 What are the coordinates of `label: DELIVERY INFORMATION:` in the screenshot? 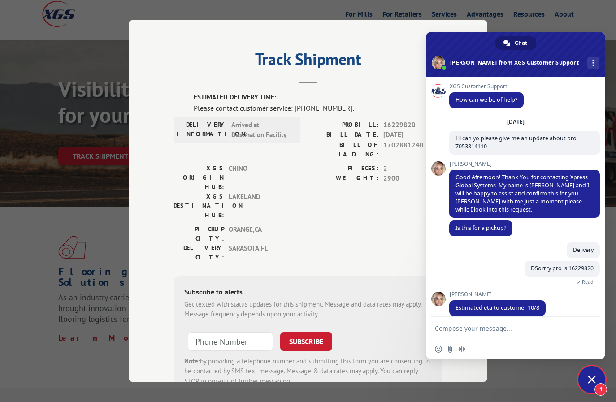 It's located at (201, 130).